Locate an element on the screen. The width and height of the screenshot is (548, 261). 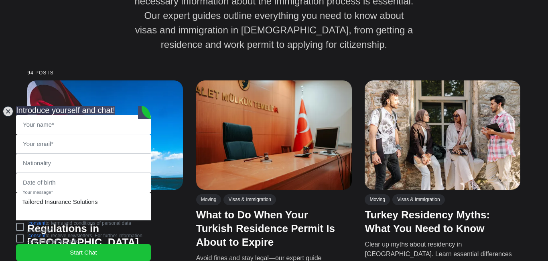
span: Start Chat is located at coordinates (84, 252).